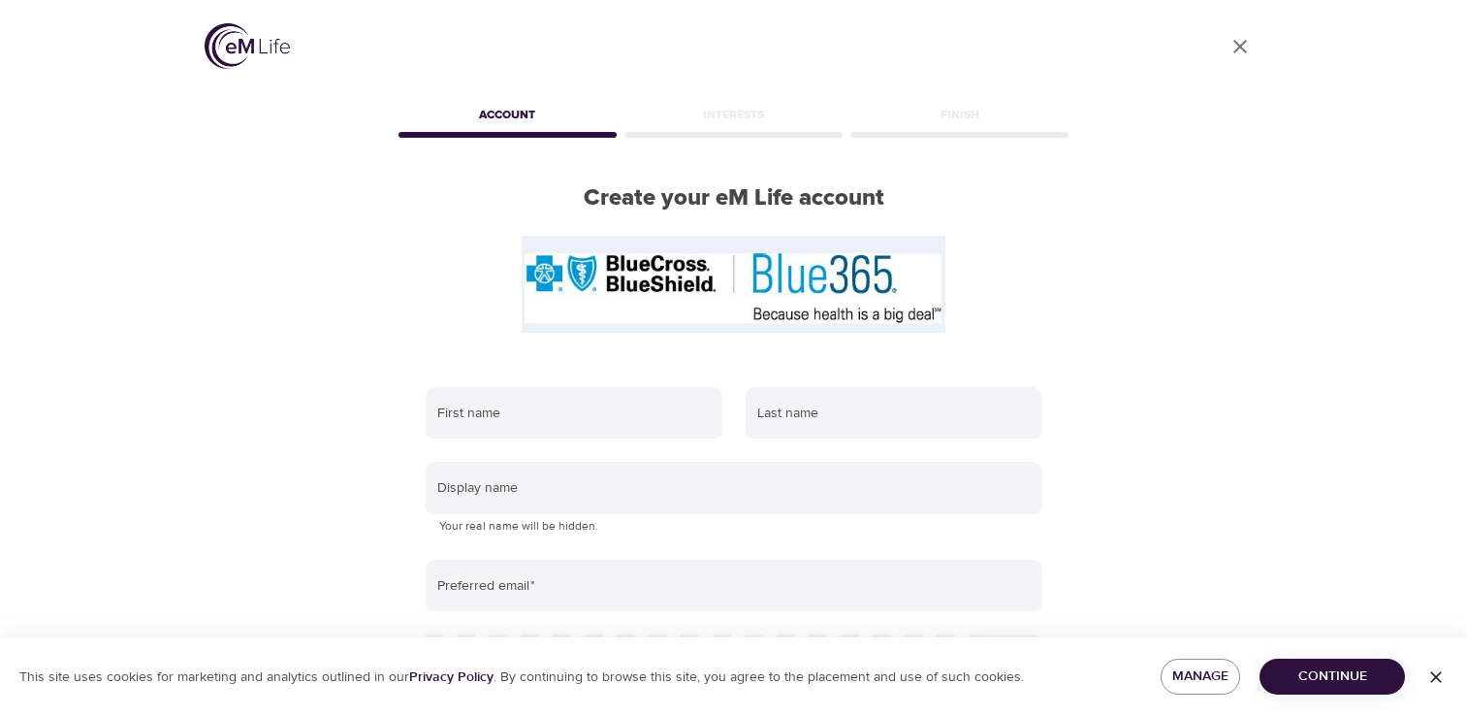 This screenshot has height=716, width=1467. What do you see at coordinates (451, 677) in the screenshot?
I see `a: Privacy Policy` at bounding box center [451, 677].